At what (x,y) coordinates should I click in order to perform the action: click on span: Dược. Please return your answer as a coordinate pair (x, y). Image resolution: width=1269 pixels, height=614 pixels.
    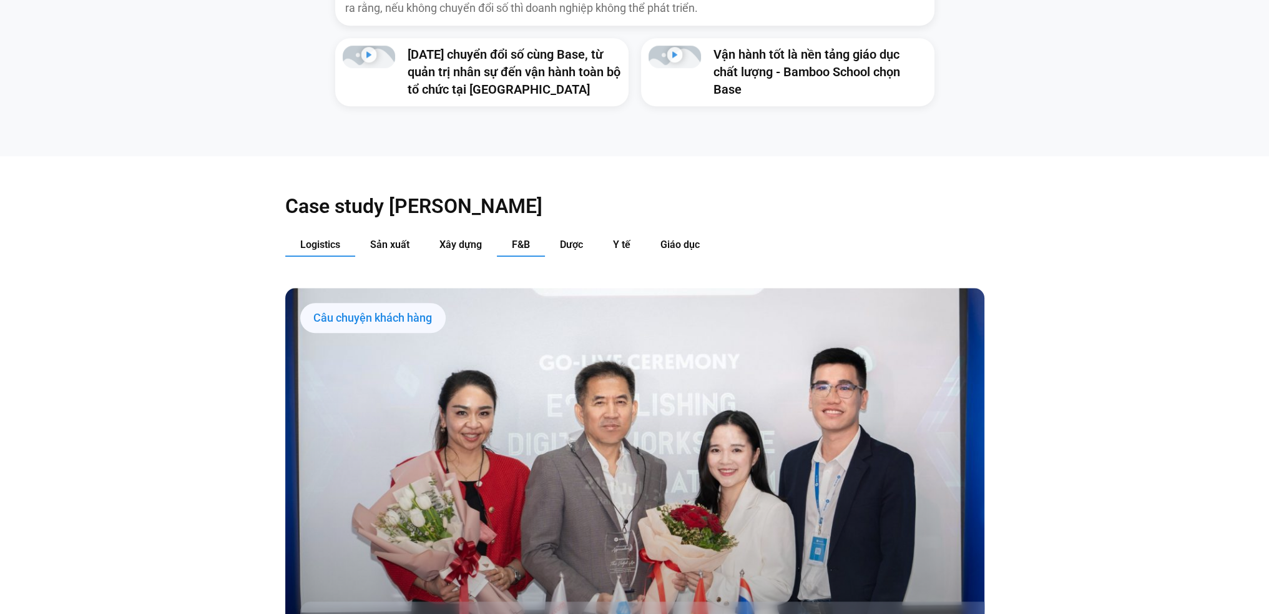
    Looking at the image, I should click on (571, 244).